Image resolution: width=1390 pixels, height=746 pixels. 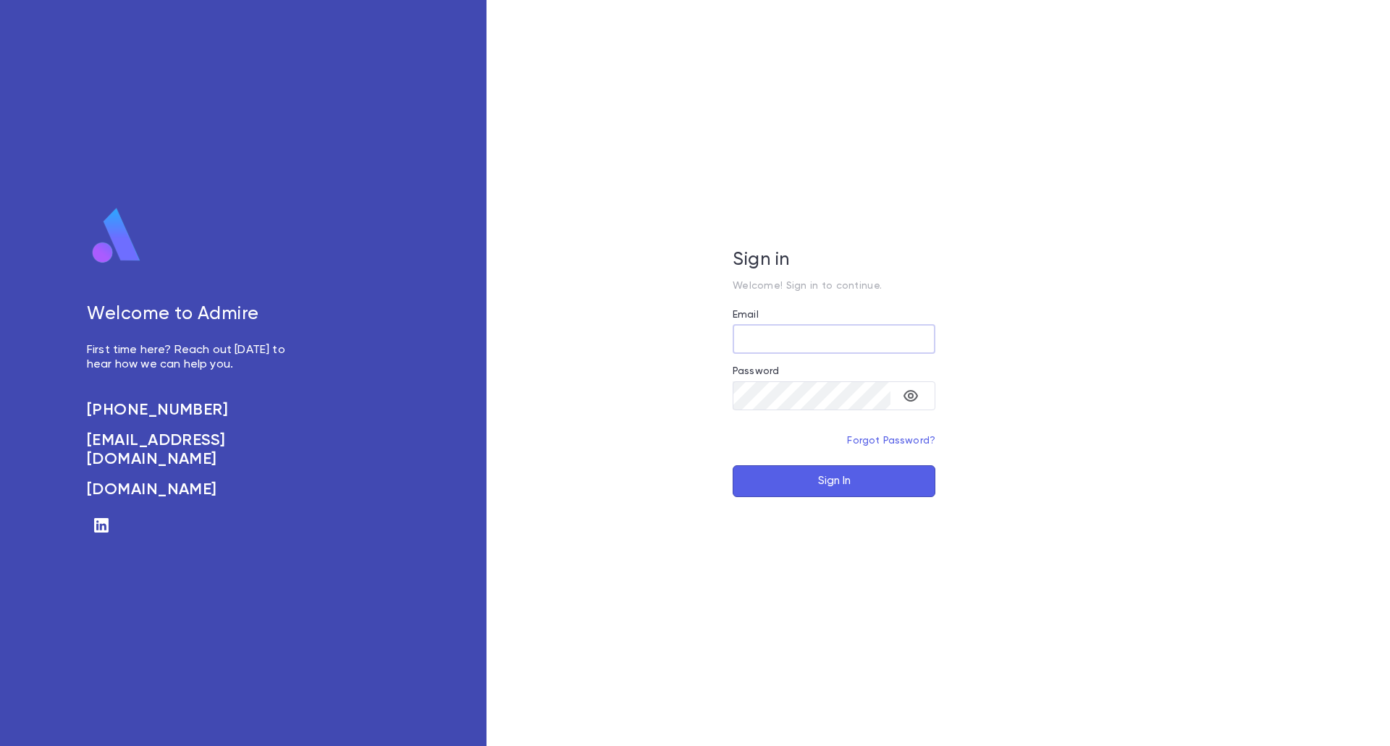 I want to click on h5: Sign in, so click(x=834, y=261).